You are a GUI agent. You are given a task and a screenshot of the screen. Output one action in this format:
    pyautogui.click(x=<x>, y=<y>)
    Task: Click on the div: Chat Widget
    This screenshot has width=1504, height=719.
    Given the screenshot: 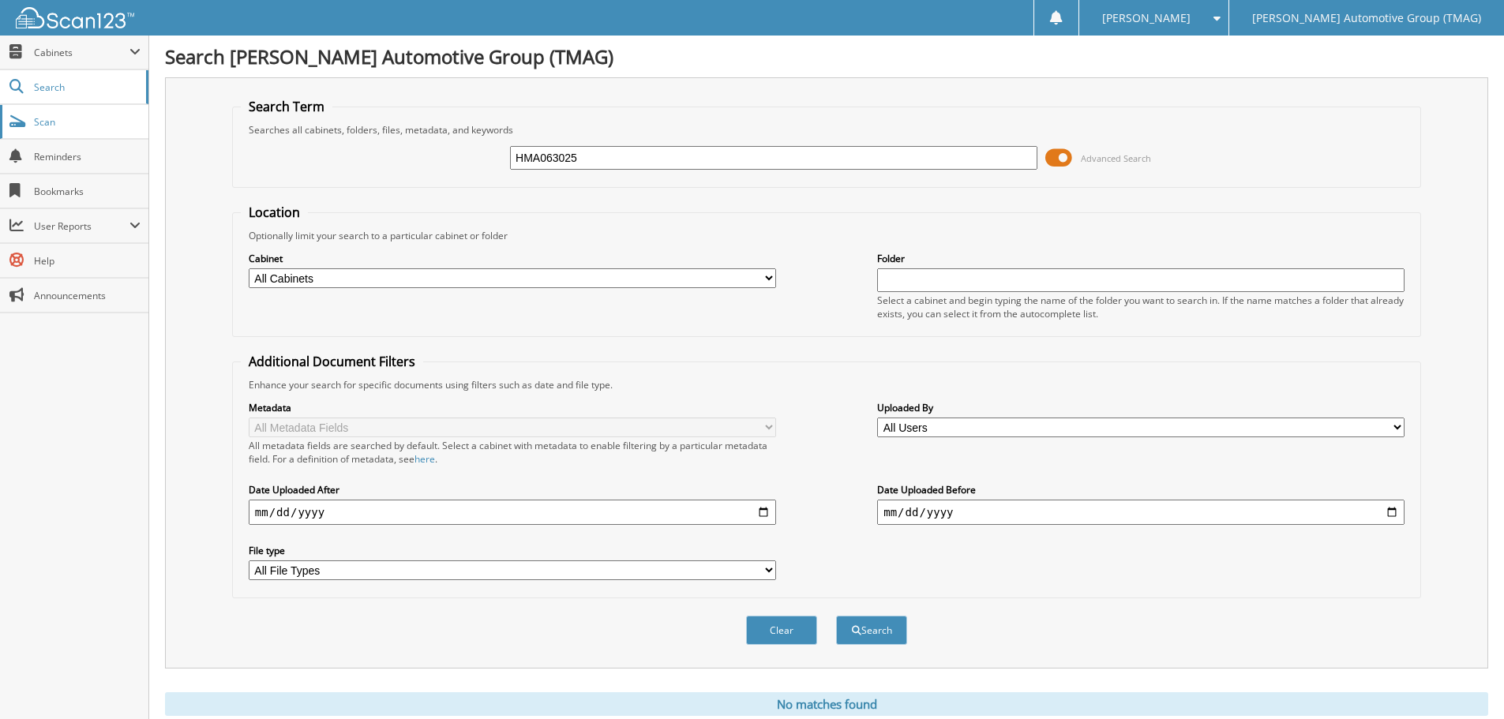 What is the action you would take?
    pyautogui.click(x=1464, y=681)
    